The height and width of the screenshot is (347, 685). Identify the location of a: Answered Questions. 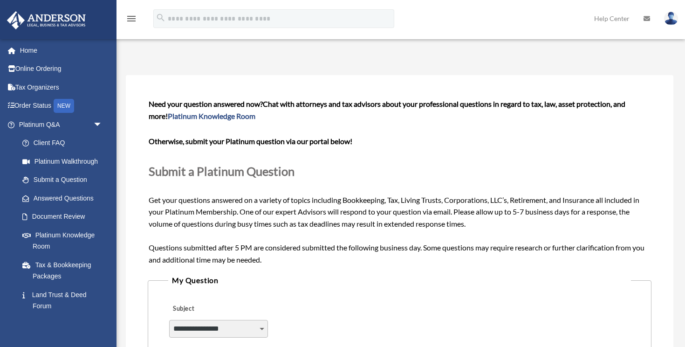
(65, 198).